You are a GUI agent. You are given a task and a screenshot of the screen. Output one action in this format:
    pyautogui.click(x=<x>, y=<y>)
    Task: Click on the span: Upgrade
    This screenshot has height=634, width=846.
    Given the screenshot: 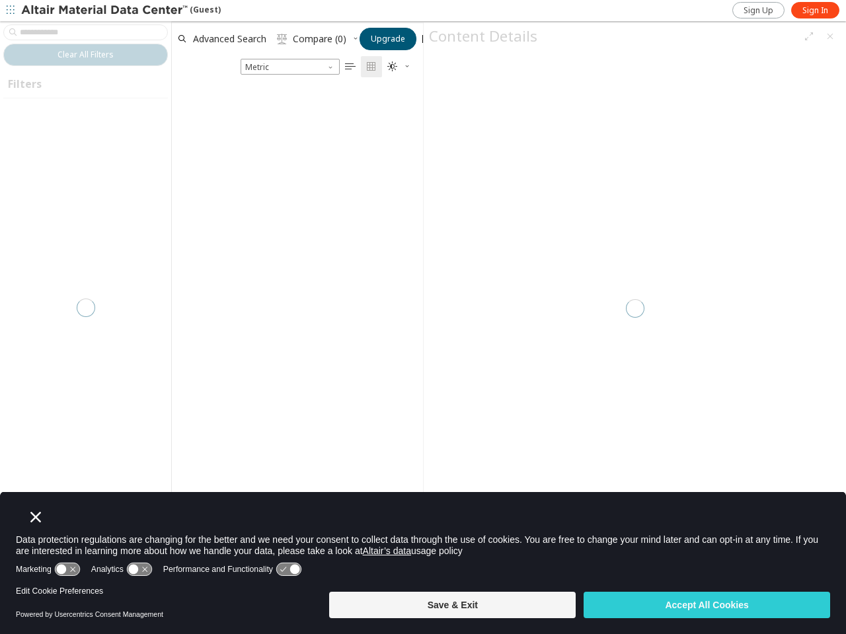 What is the action you would take?
    pyautogui.click(x=388, y=39)
    